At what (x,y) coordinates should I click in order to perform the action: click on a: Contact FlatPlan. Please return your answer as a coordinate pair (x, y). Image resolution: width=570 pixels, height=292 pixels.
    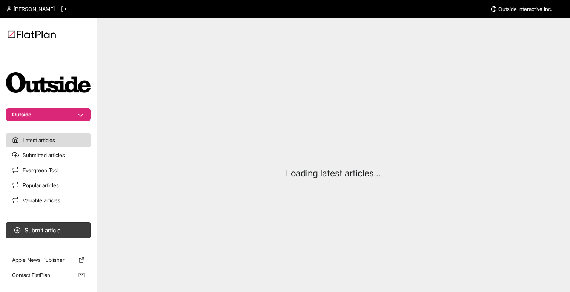
    Looking at the image, I should click on (48, 275).